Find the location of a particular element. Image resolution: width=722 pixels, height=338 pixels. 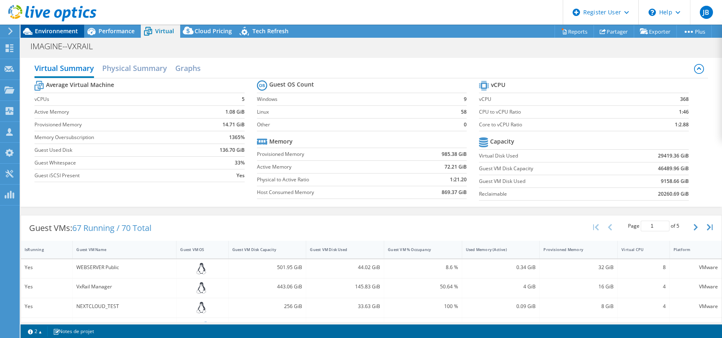

div: 8 GiB is located at coordinates (578, 307).